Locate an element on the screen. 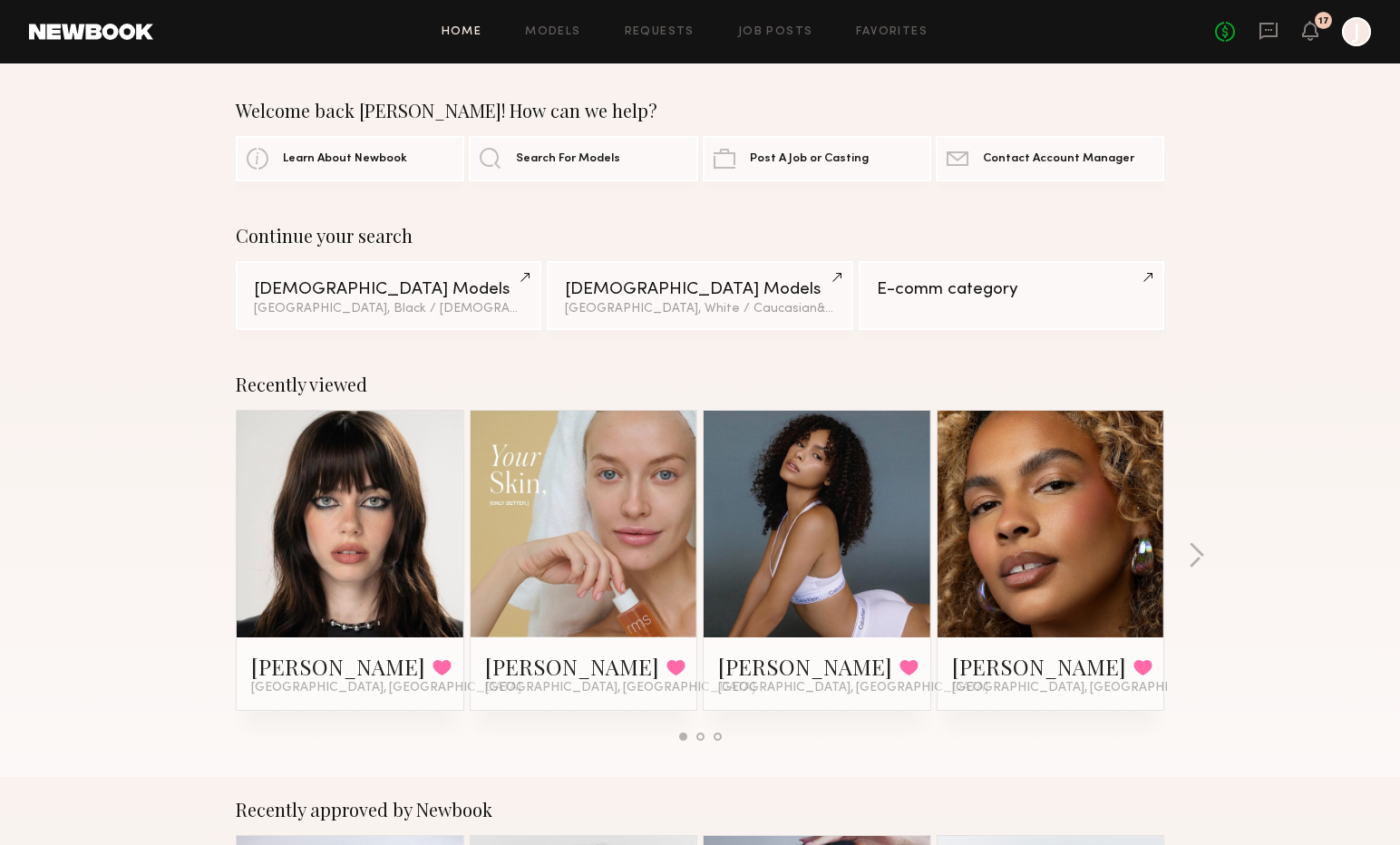  a: Post A Job or Casting is located at coordinates (817, 158).